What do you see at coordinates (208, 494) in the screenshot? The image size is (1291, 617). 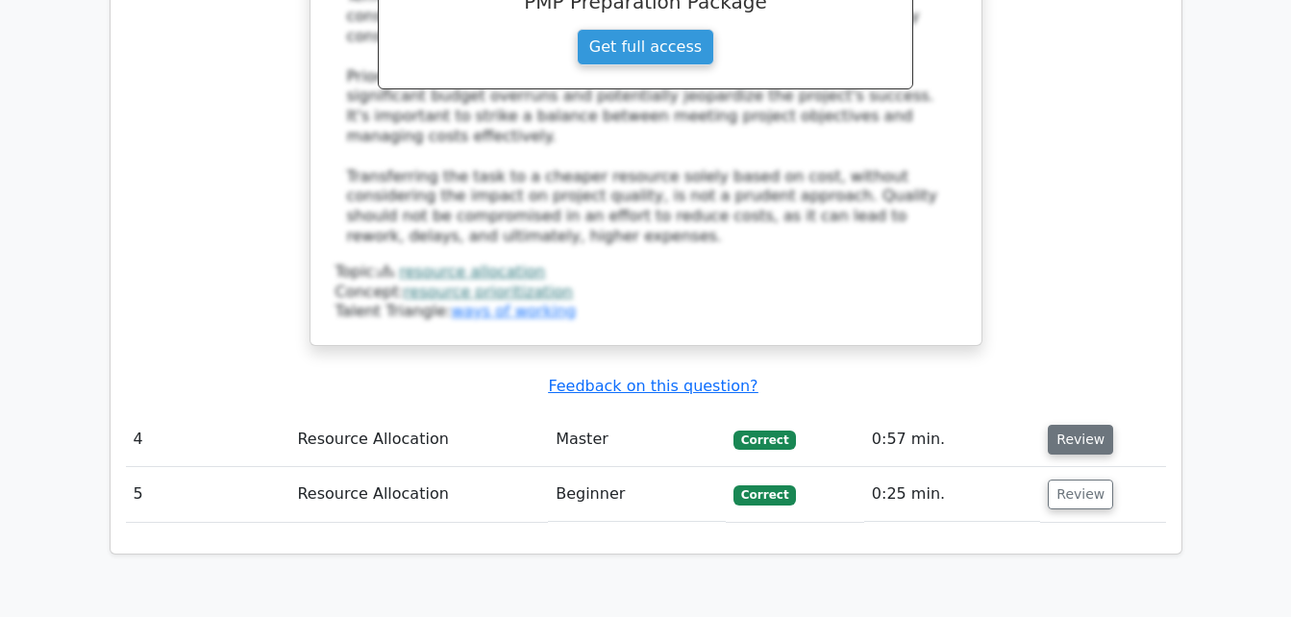 I see `td: 5` at bounding box center [208, 494].